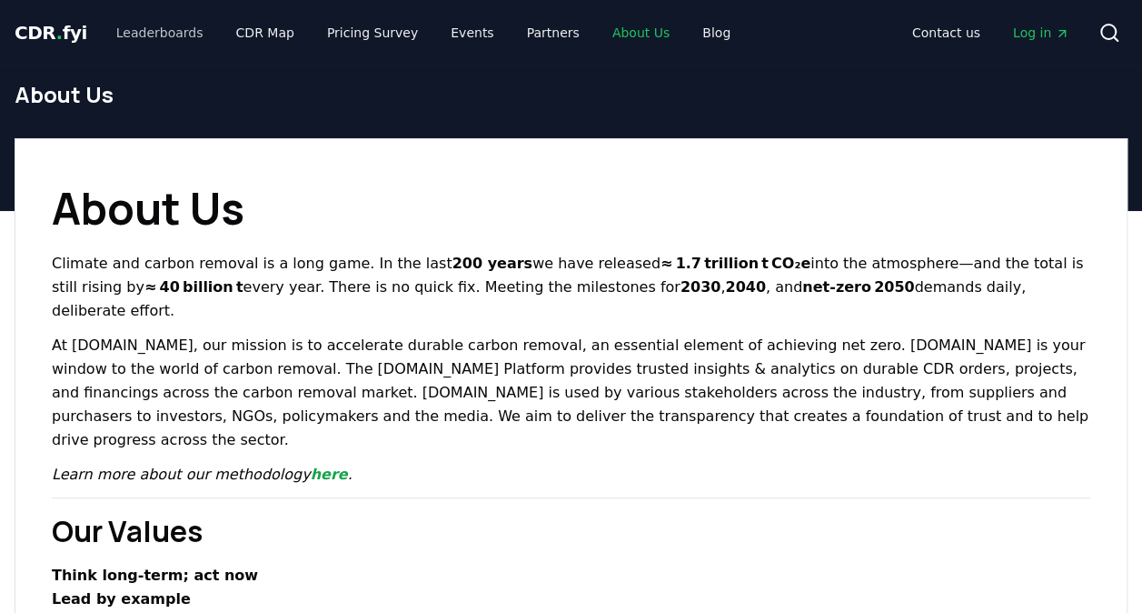  What do you see at coordinates (154, 574) in the screenshot?
I see `strong: Think long‑term; act now` at bounding box center [154, 574].